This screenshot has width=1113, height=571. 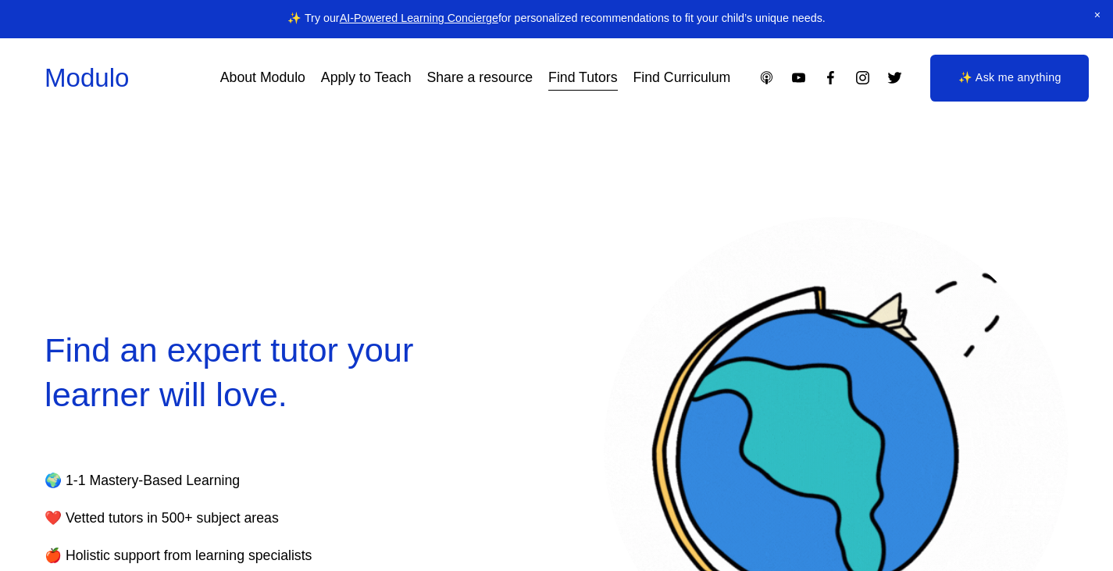 I want to click on a: Find Curriculum, so click(x=682, y=77).